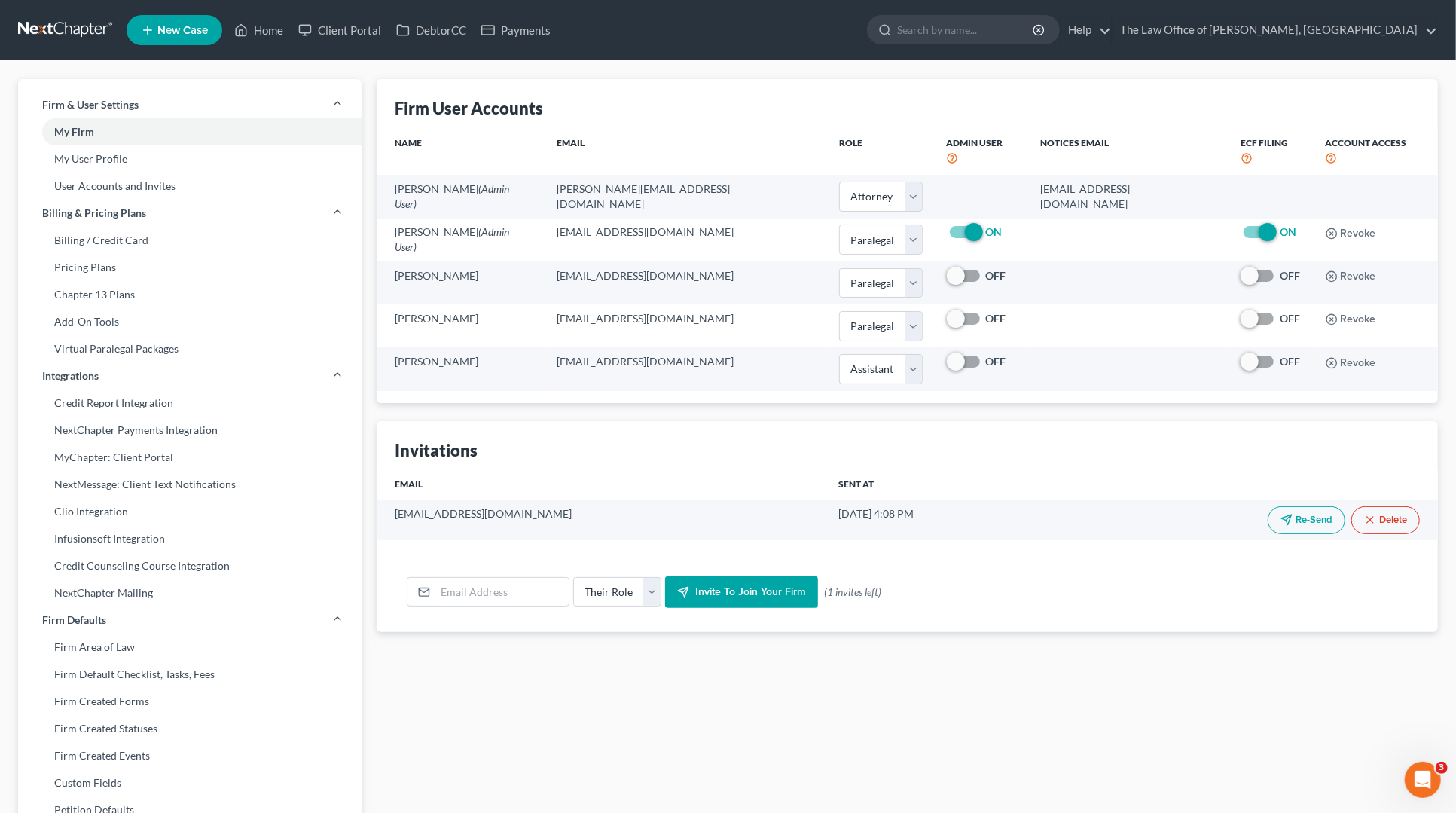 Image resolution: width=1456 pixels, height=813 pixels. I want to click on a: Billing & Pricing Plans, so click(190, 213).